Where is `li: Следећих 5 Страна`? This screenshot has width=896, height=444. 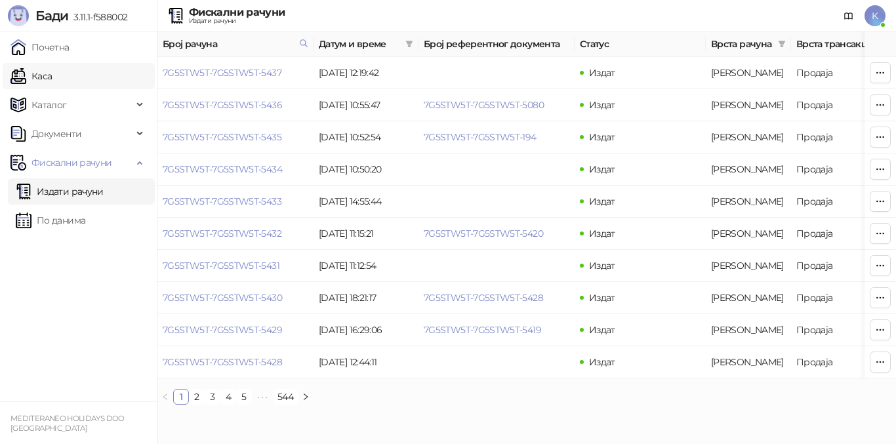
li: Следећих 5 Страна is located at coordinates (262, 397).